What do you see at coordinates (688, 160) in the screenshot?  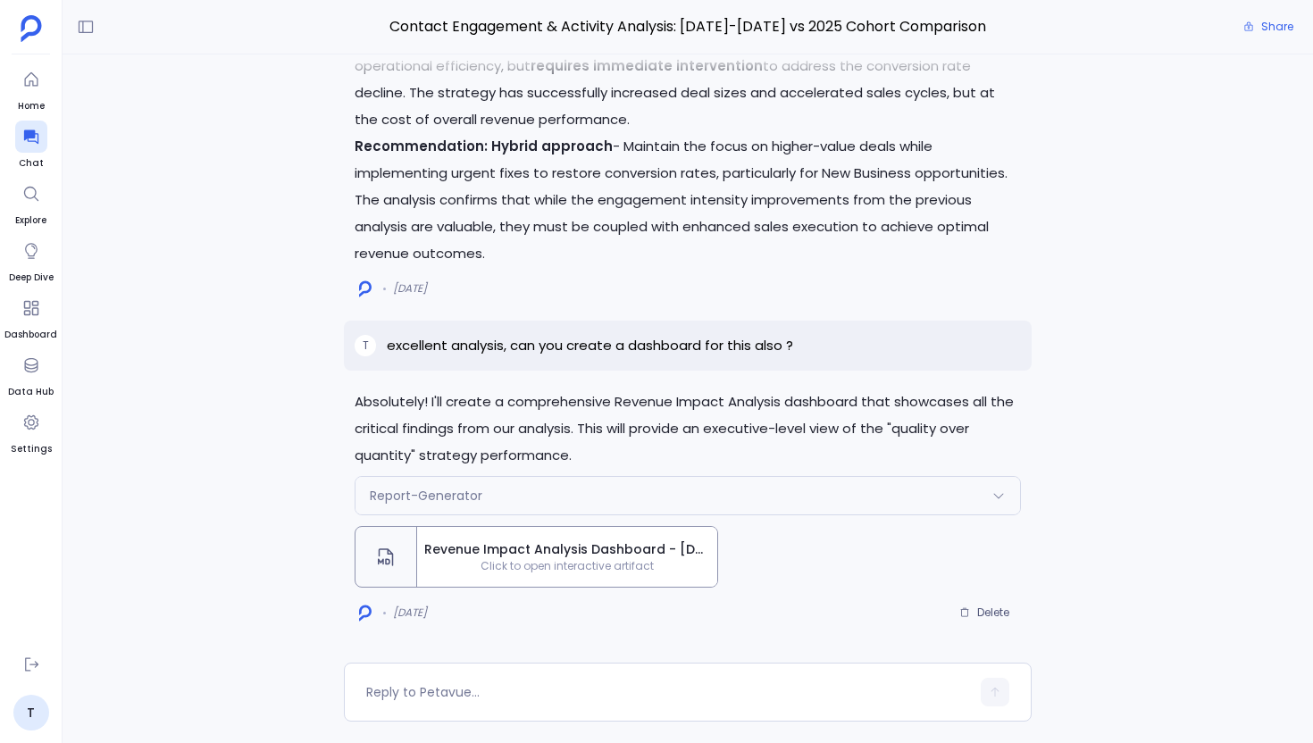 I see `p: - Maintain the focus on higher-value deals while implementing urgent fixes to restore conversion ...` at bounding box center [688, 160].